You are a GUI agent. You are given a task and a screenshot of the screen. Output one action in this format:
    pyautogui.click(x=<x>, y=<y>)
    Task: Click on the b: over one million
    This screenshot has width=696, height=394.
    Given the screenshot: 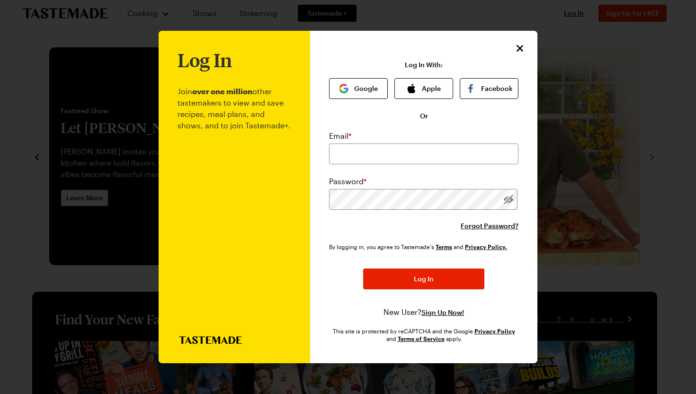 What is the action you would take?
    pyautogui.click(x=222, y=91)
    